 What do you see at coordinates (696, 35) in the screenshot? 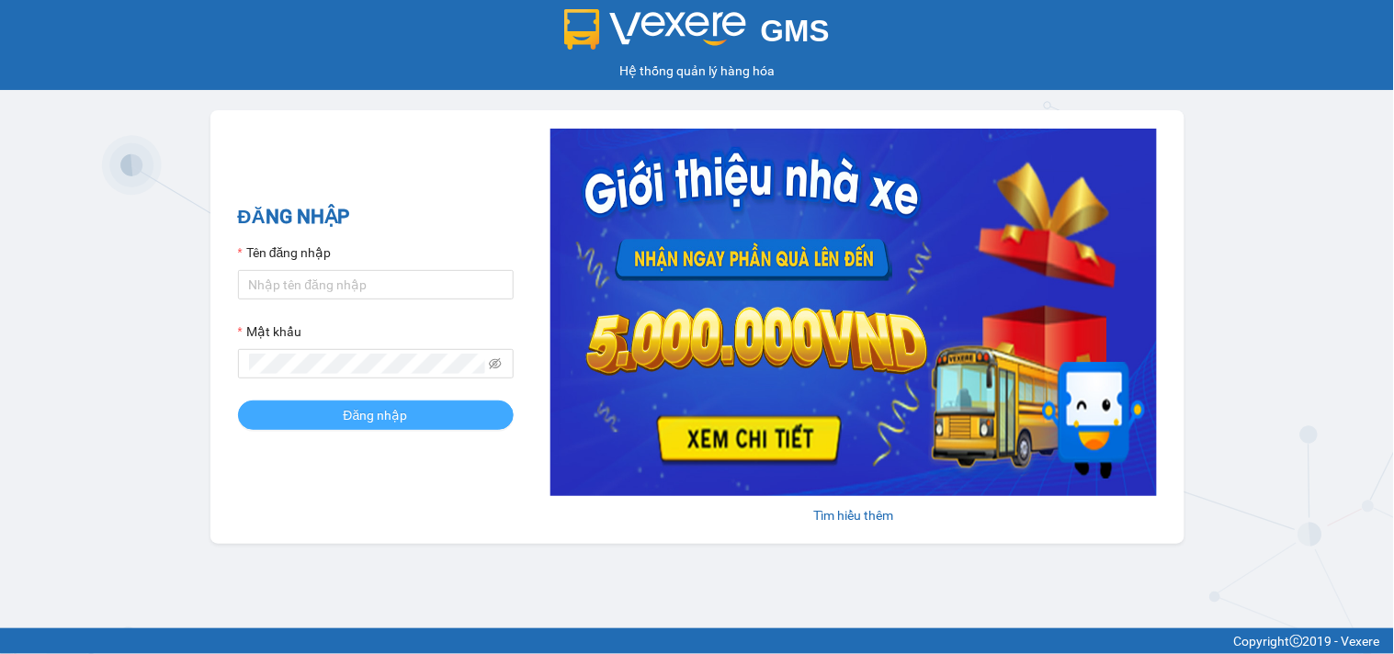
I see `a: GMS` at bounding box center [696, 35].